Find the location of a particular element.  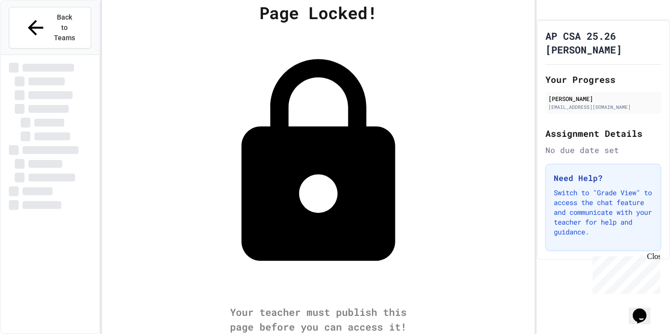

div: Chat with us now!Close is located at coordinates (36, 33).